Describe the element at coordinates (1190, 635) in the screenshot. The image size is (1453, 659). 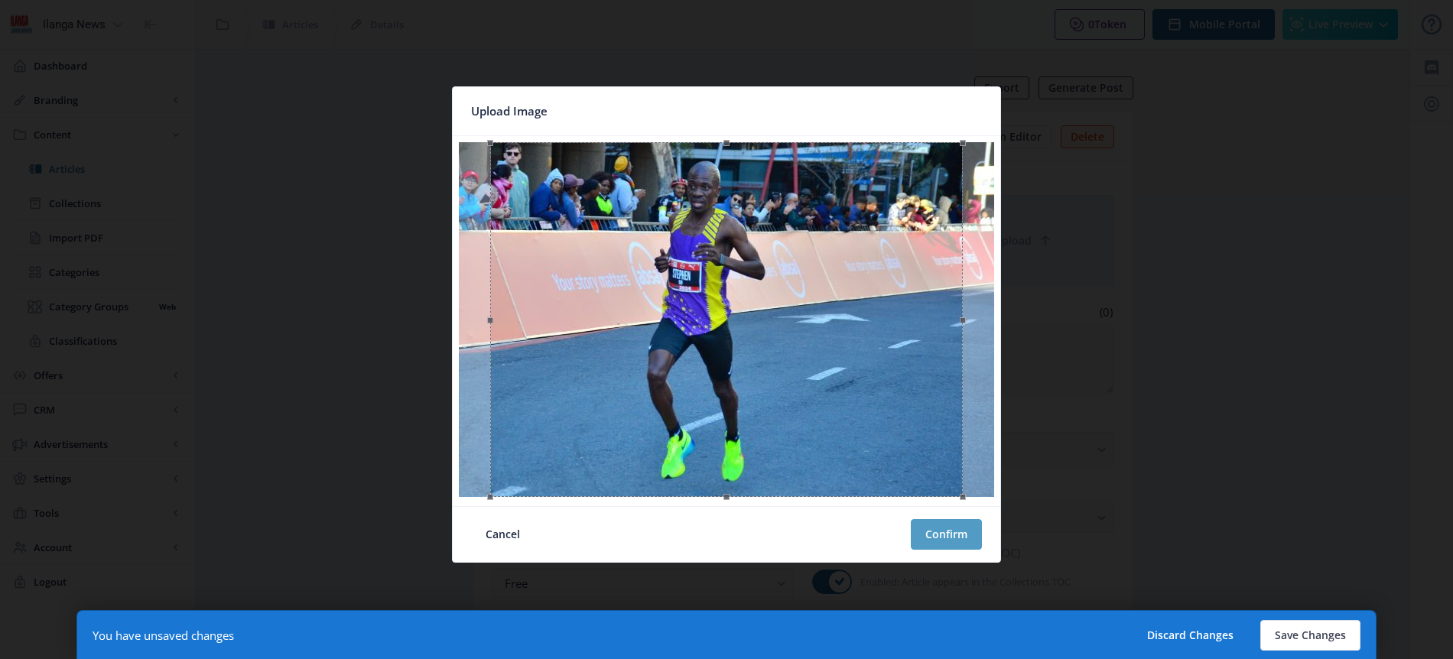
I see `button: Discard Changes` at that location.